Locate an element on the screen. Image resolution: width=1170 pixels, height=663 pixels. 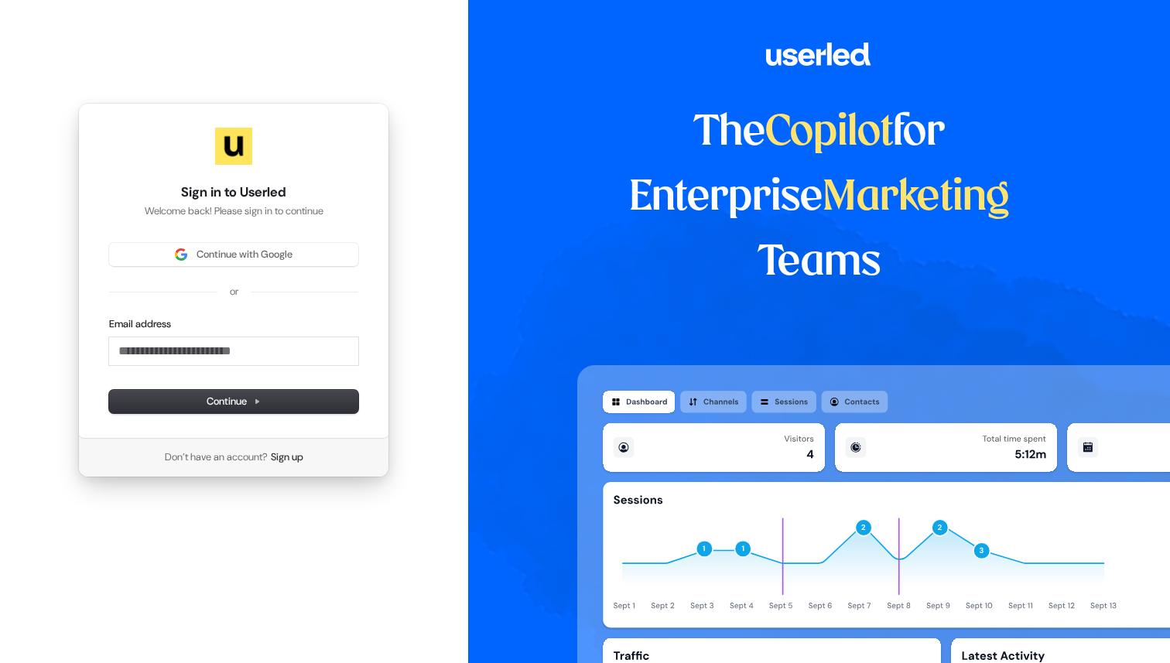
h1: Sign in to Userled is located at coordinates (234, 193).